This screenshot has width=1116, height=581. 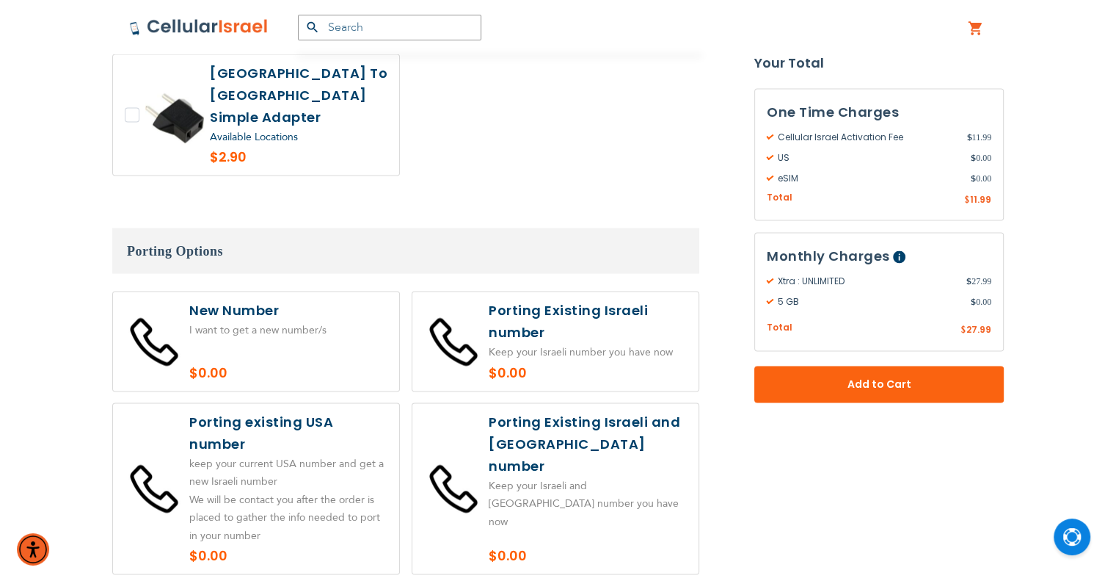 What do you see at coordinates (869, 157) in the screenshot?
I see `span: US` at bounding box center [869, 157].